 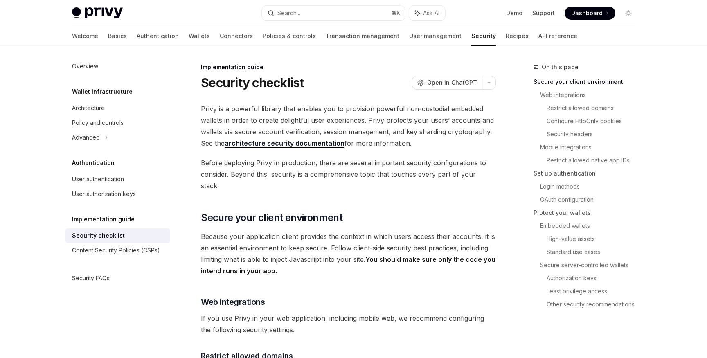 I want to click on a: User authorization keys, so click(x=118, y=194).